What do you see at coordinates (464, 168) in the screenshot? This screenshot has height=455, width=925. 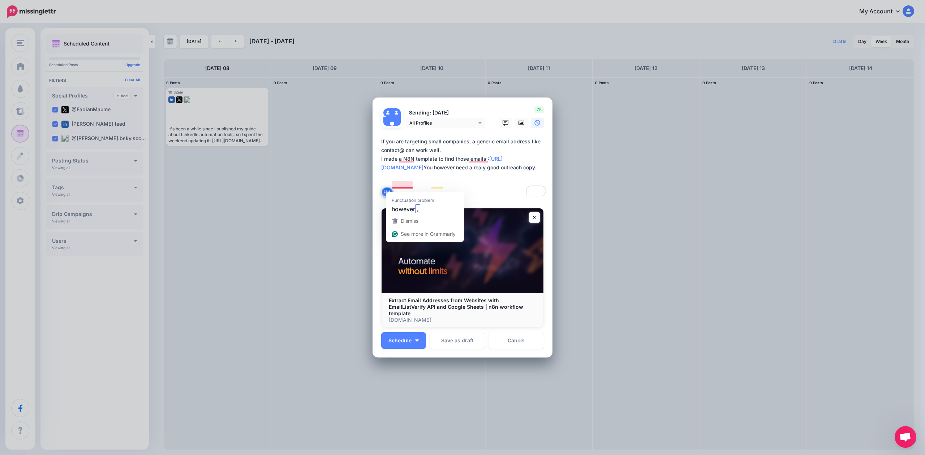 I see `textarea: To enrich screen reader interactions, please activate Accessibility in Grammarly extension settings` at bounding box center [464, 168].